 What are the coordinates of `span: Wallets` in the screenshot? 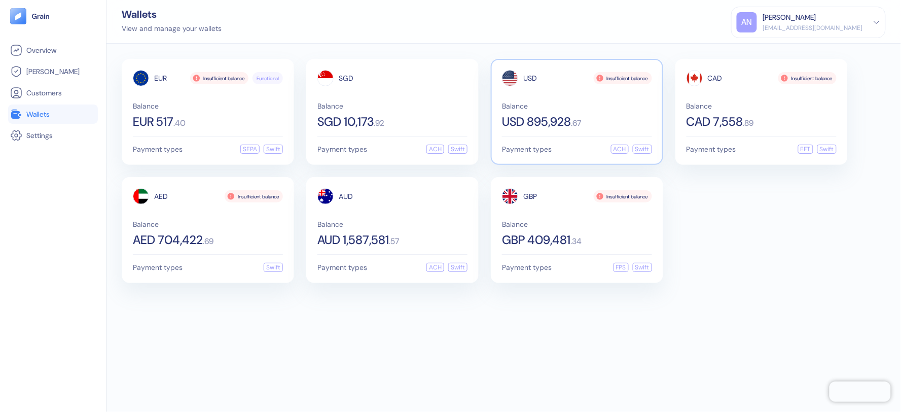 It's located at (38, 114).